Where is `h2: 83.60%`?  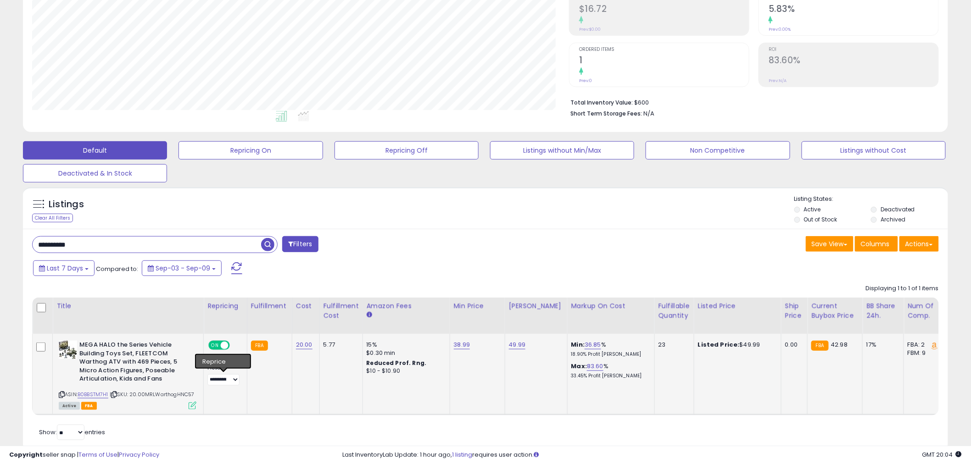
h2: 83.60% is located at coordinates (854, 61).